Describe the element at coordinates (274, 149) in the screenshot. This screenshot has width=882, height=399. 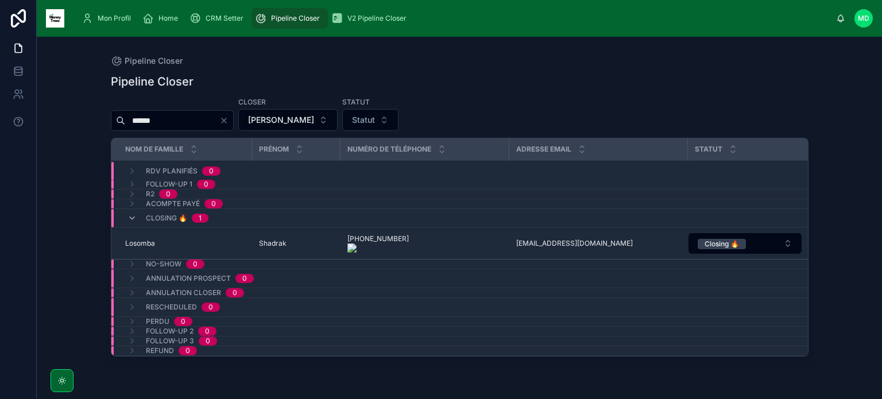
I see `span: Prénom` at that location.